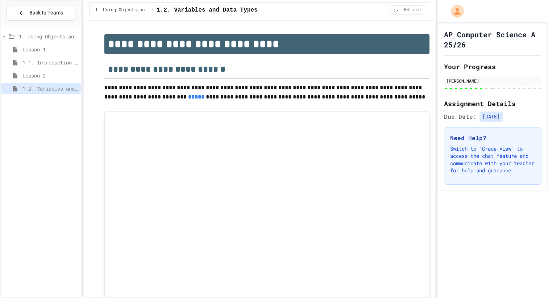 This screenshot has height=298, width=548. I want to click on h2: Your Progress, so click(493, 67).